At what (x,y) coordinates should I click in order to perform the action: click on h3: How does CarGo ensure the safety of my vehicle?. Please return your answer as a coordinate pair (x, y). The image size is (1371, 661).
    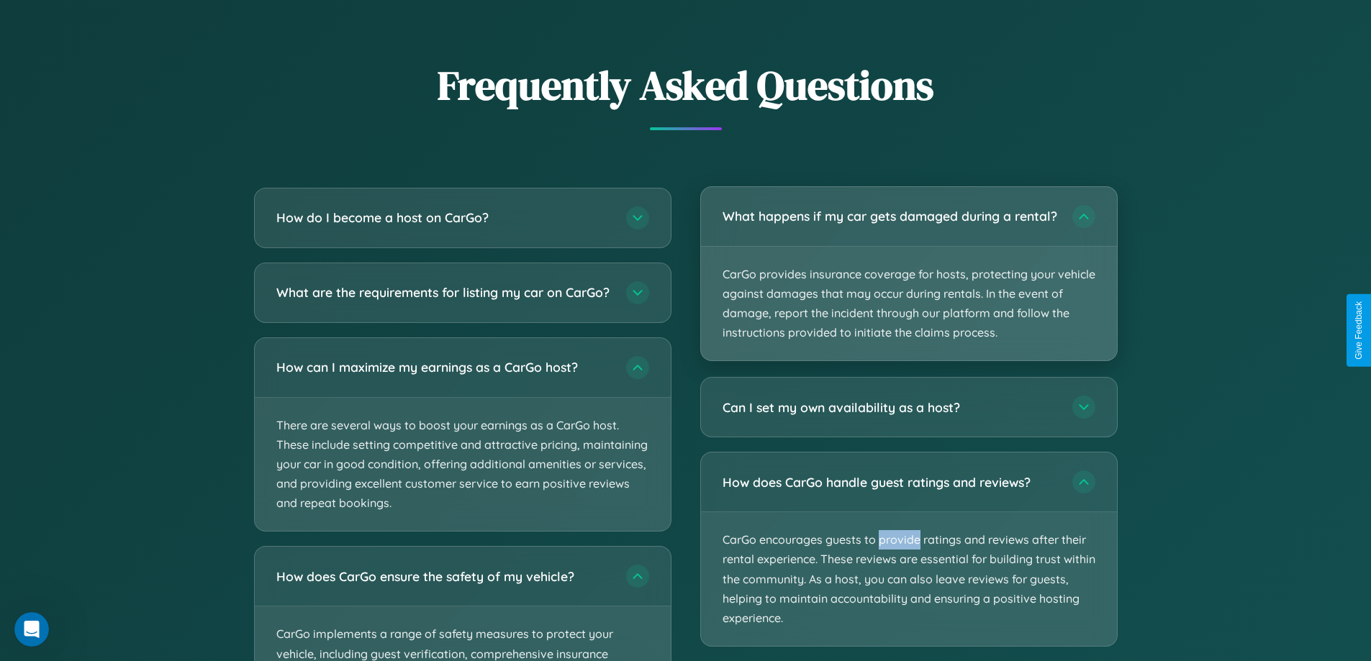
    Looking at the image, I should click on (444, 576).